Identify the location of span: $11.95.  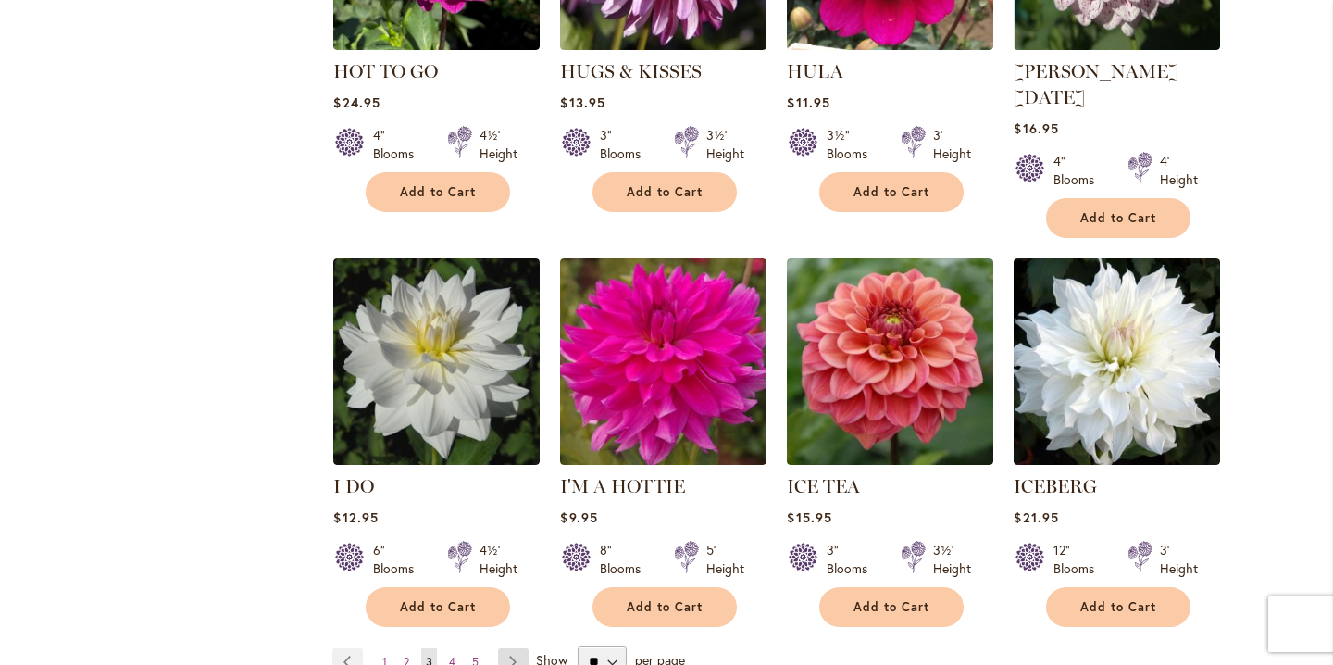
(808, 102).